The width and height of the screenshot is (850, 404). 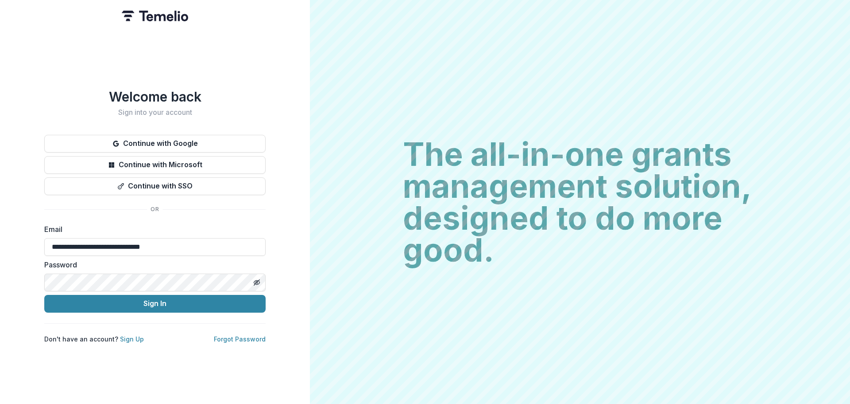 I want to click on label: Email, so click(x=152, y=229).